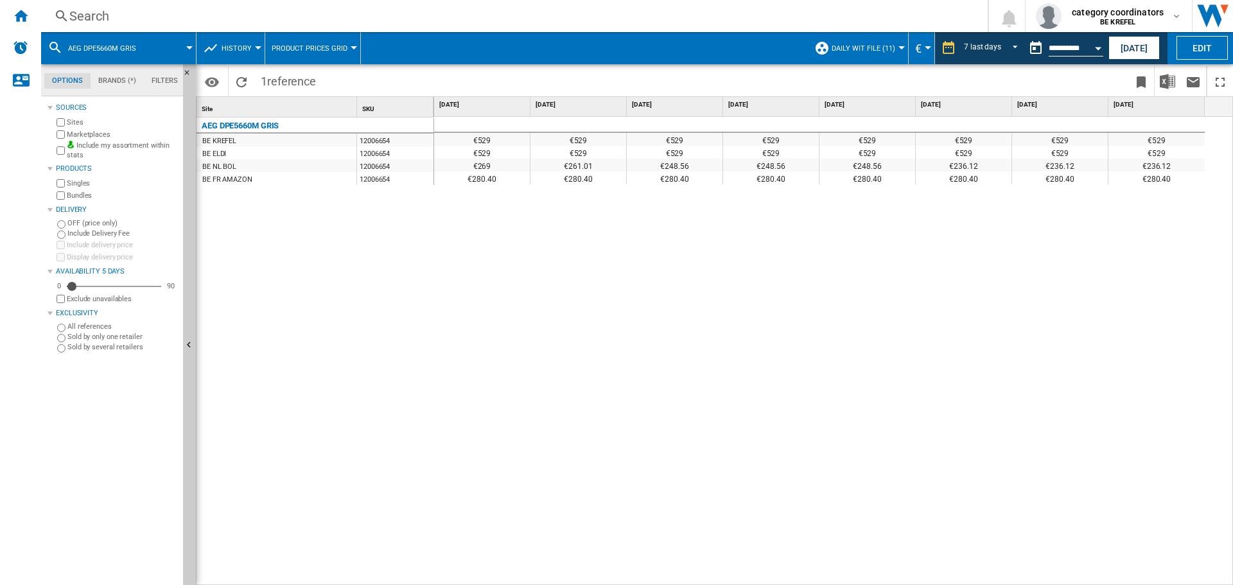  Describe the element at coordinates (117, 108) in the screenshot. I see `div: Sources` at that location.